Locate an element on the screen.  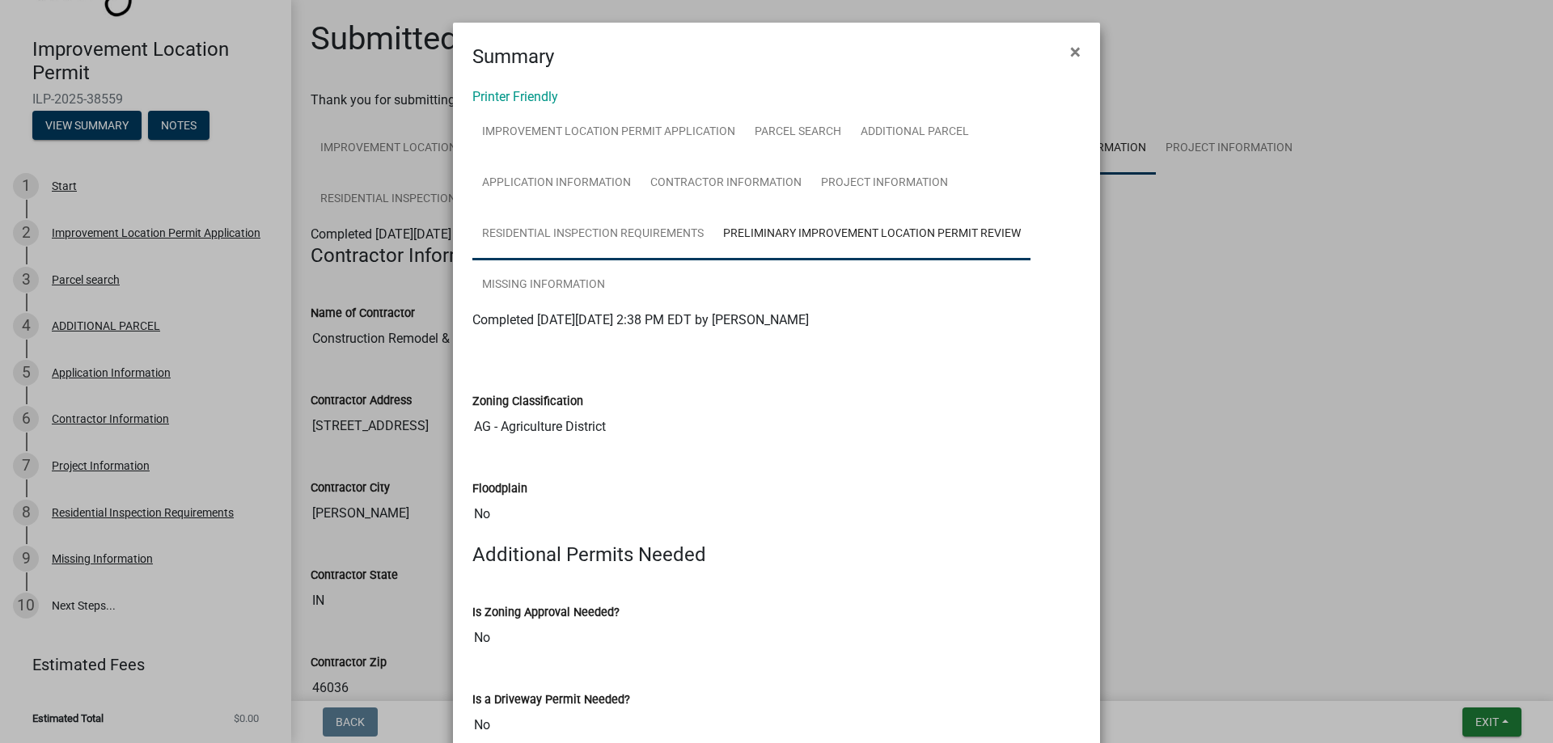
a: Residential Inspection Requirements is located at coordinates (593, 235).